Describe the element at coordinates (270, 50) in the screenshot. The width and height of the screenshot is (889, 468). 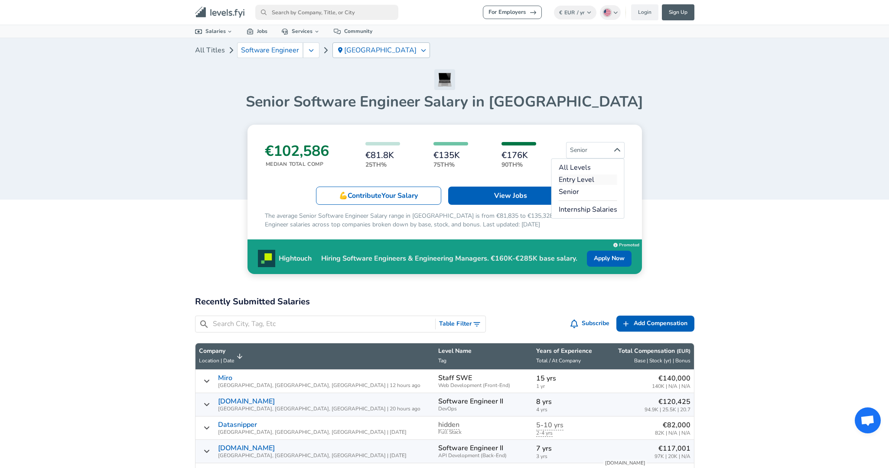
I see `span: Software Engineer` at that location.